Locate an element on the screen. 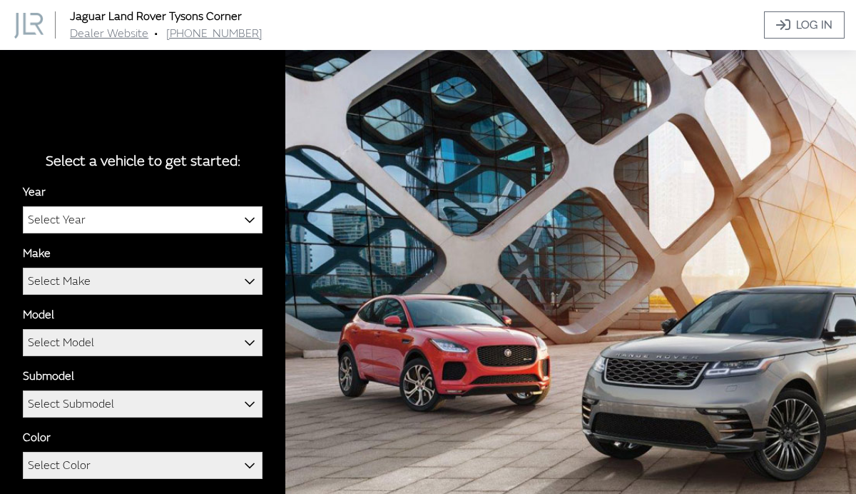 The image size is (856, 494). label: Model is located at coordinates (39, 315).